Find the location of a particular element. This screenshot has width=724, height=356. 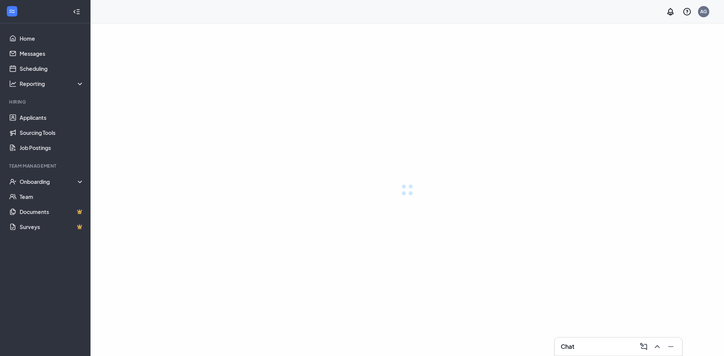

div: Team Management is located at coordinates (46, 166).